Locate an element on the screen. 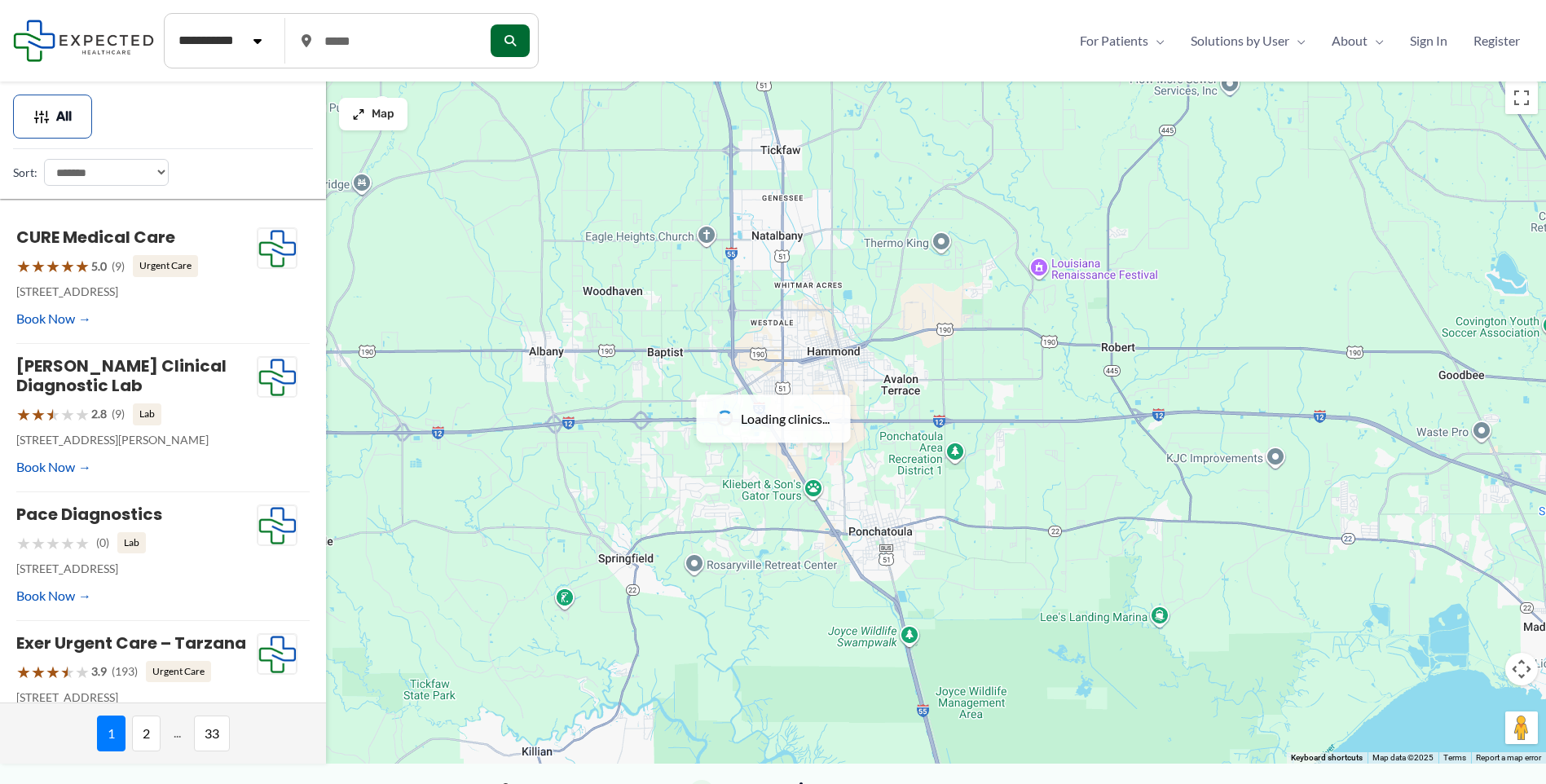 Image resolution: width=1546 pixels, height=784 pixels. span: 3.9 is located at coordinates (99, 671).